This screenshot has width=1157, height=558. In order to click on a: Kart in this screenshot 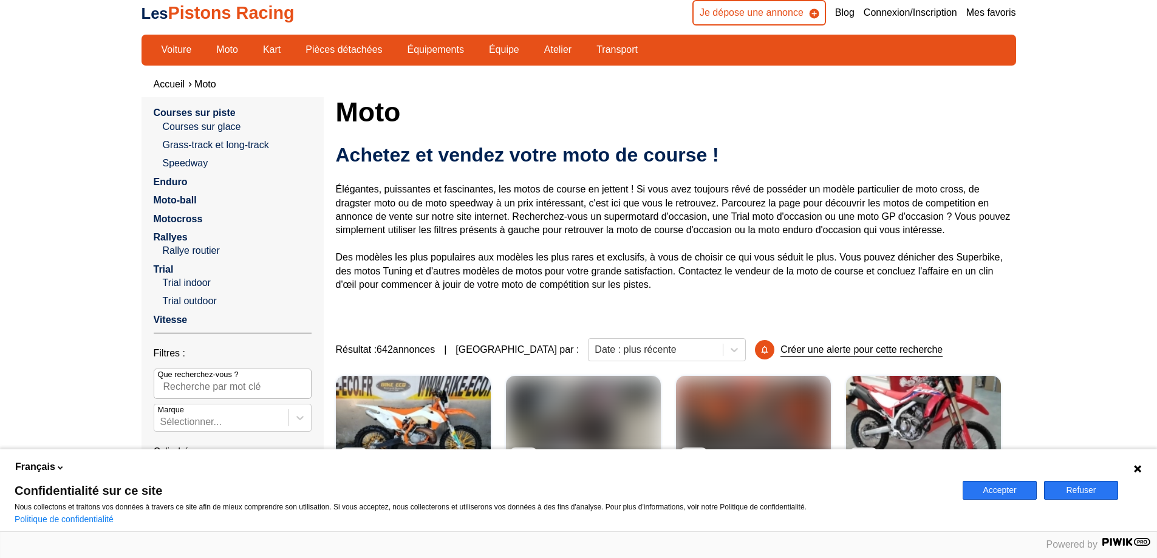, I will do `click(271, 50)`.